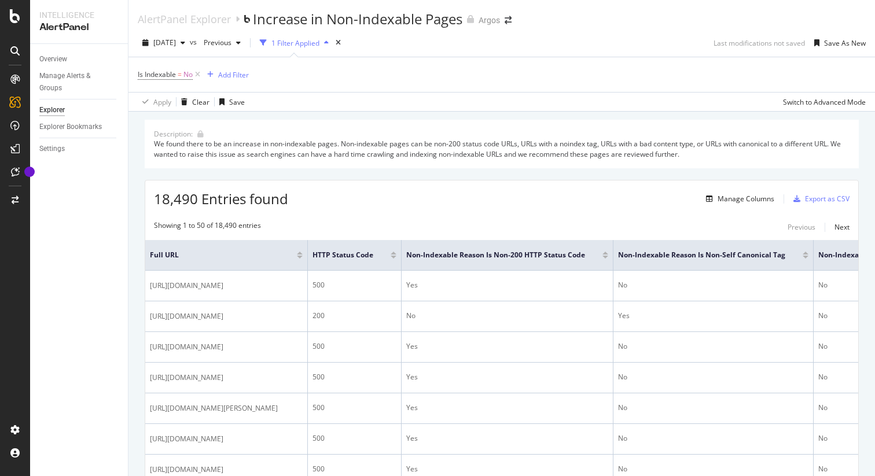 The height and width of the screenshot is (476, 875). I want to click on button: Clear, so click(193, 102).